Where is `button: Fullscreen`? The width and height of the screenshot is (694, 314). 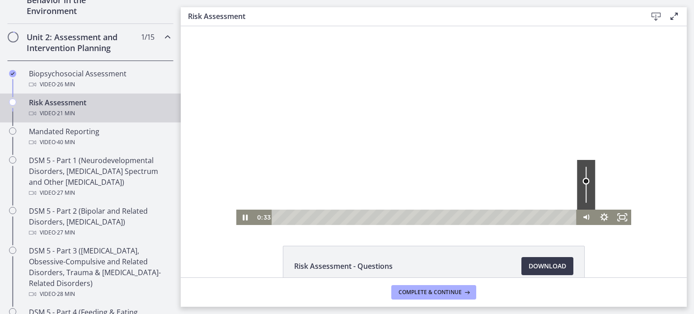 button: Fullscreen is located at coordinates (441, 191).